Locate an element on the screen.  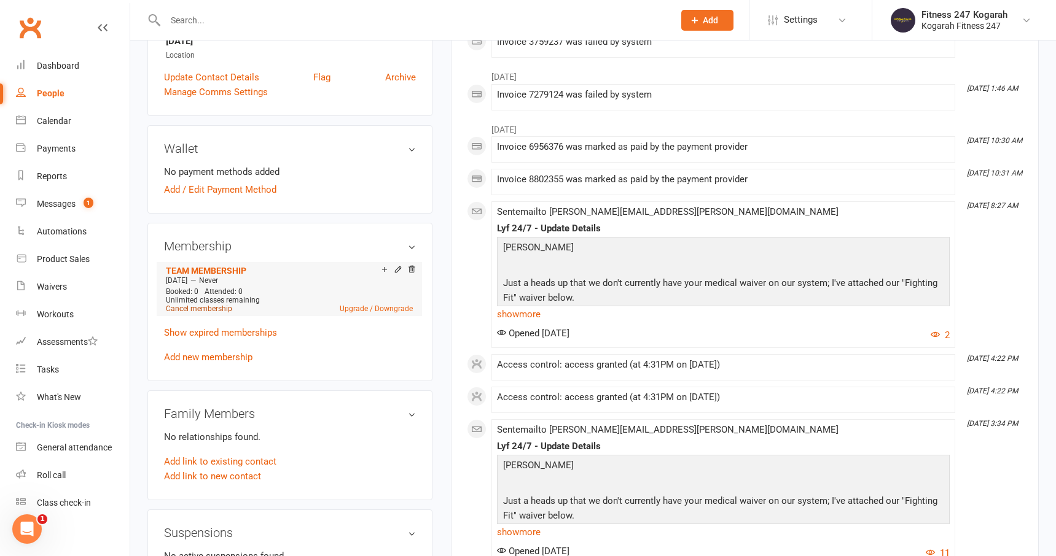
a: Archive is located at coordinates (400, 77).